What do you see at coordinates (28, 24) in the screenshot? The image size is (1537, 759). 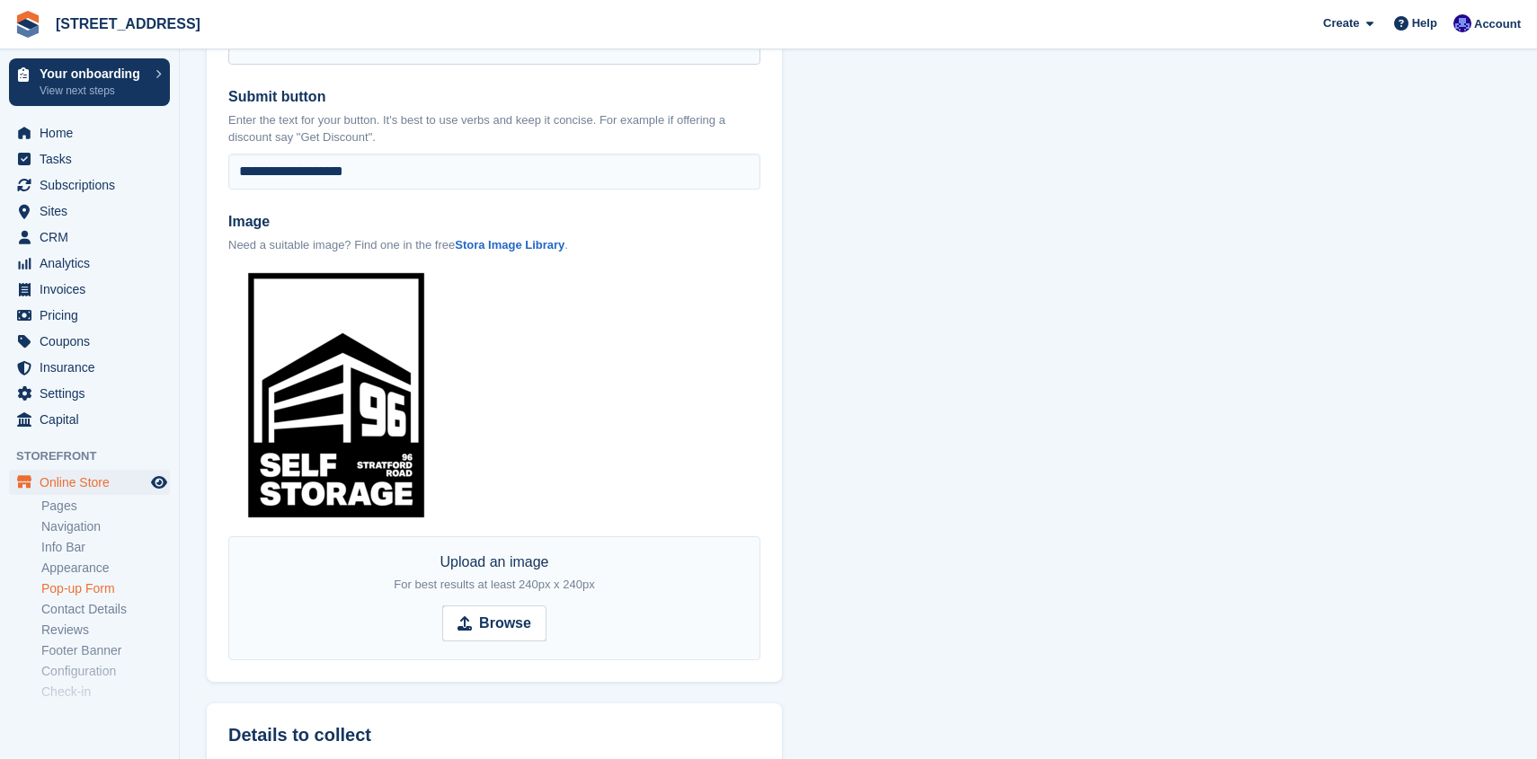 I see `img: stora-icon-8386f47178a22dfd0bd8f6a31ec36ba5ce8667c1dd55bd0f319d3a0aa187defe.svg` at bounding box center [28, 24].